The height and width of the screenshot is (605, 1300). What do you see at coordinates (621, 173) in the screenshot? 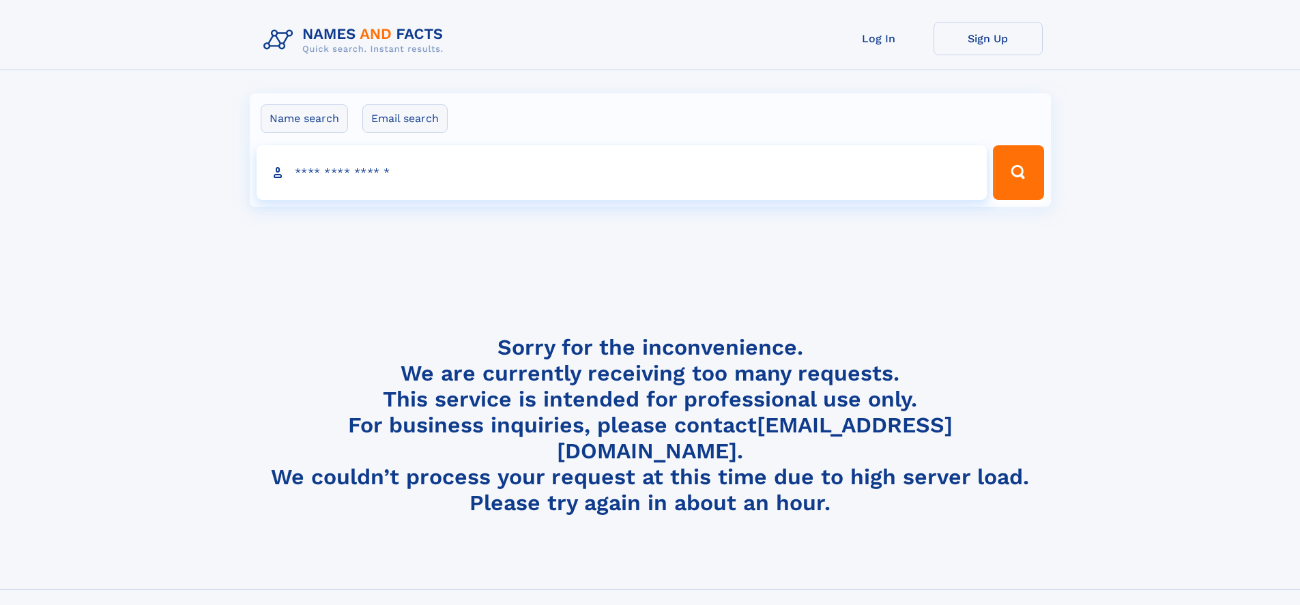
I see `input: search input` at bounding box center [621, 173].